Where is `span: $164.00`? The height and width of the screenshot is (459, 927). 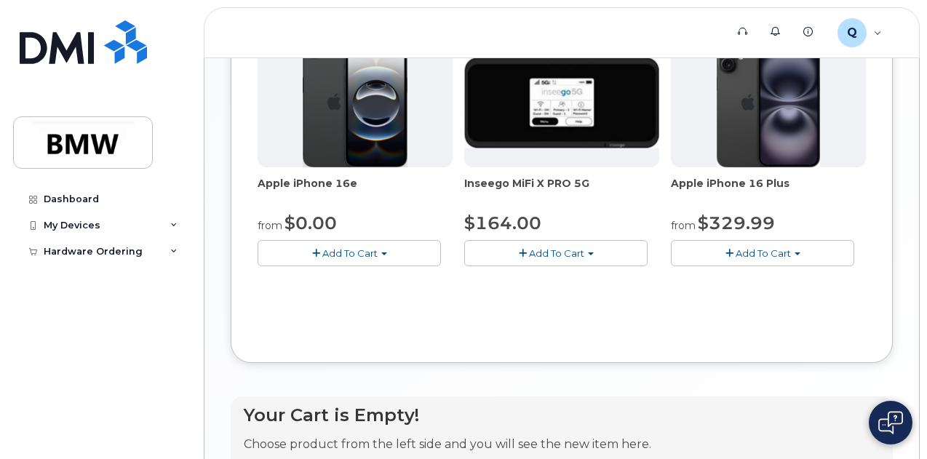
span: $164.00 is located at coordinates (503, 223).